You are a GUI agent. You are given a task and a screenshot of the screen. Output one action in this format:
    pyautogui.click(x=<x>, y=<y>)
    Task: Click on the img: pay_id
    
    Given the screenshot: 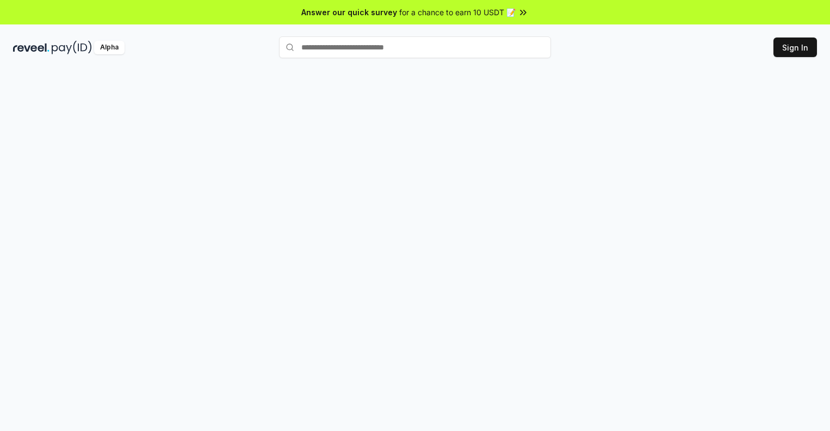 What is the action you would take?
    pyautogui.click(x=72, y=47)
    